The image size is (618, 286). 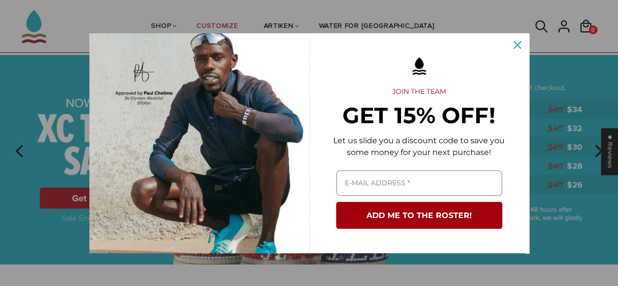 What do you see at coordinates (517, 45) in the screenshot?
I see `button: Close` at bounding box center [517, 45].